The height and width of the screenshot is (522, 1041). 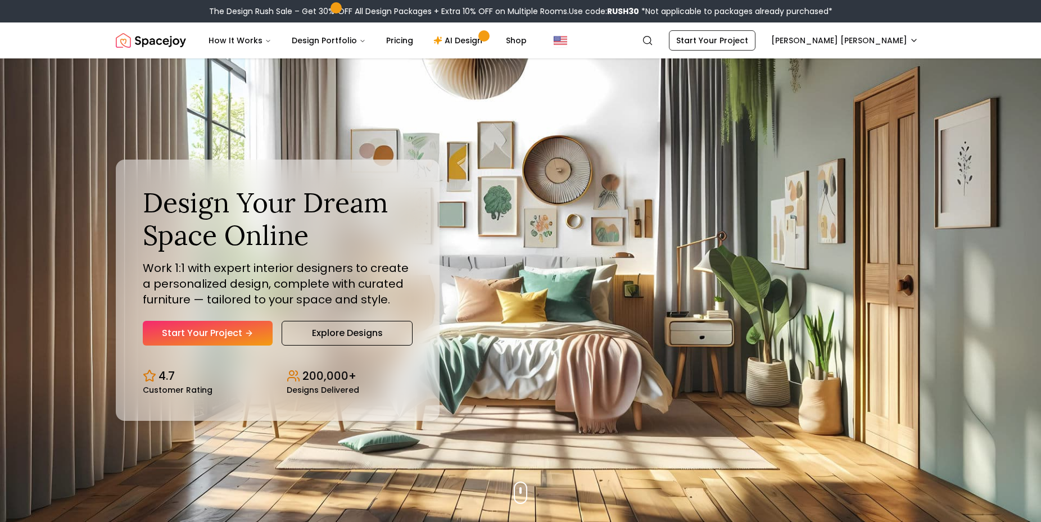 I want to click on button: Design Portfolio, so click(x=329, y=40).